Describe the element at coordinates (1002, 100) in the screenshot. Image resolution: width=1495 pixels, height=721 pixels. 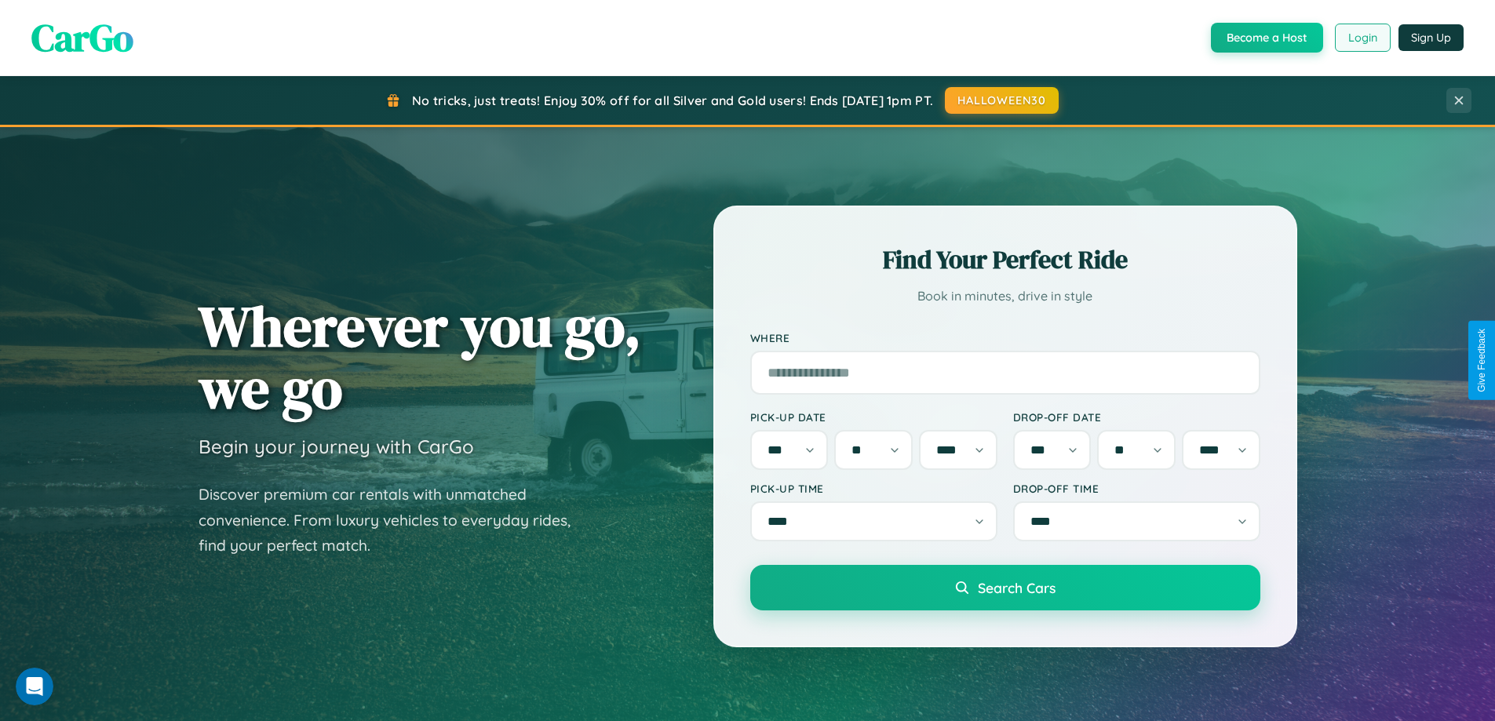
I see `button: HALLOWEEN30` at that location.